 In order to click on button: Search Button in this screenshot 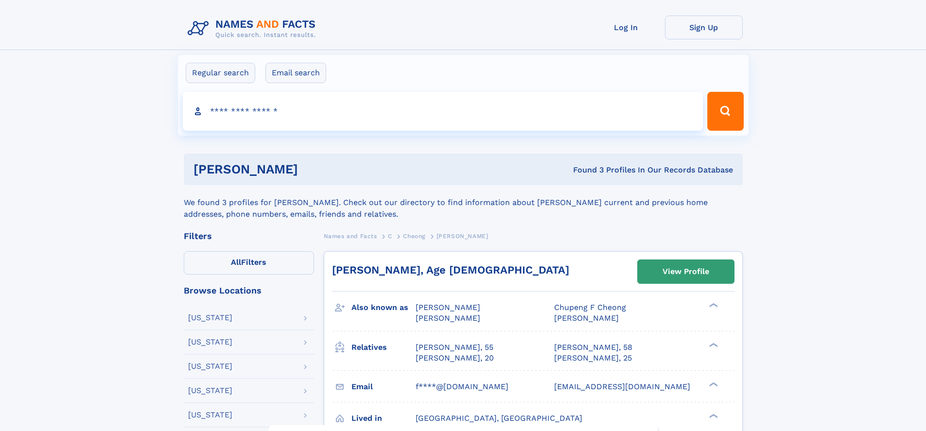, I will do `click(725, 111)`.